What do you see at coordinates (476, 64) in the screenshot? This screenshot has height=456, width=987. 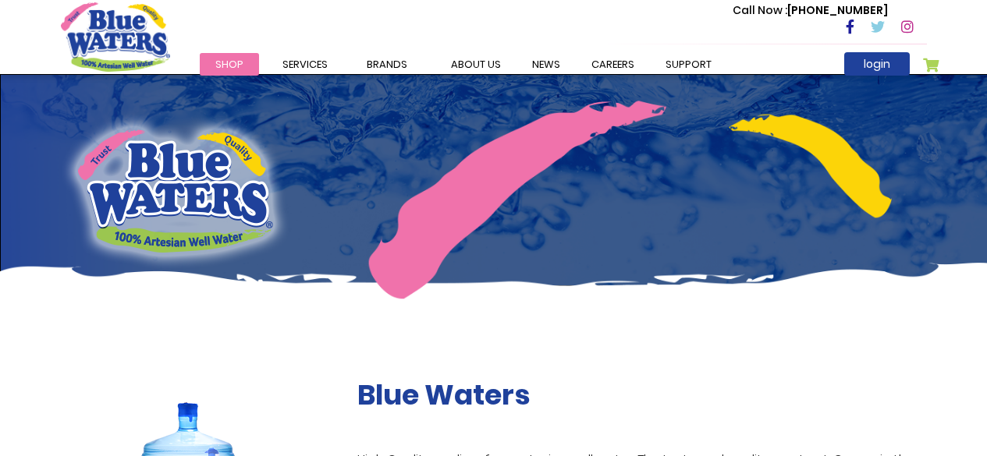 I see `a: about us` at bounding box center [476, 64].